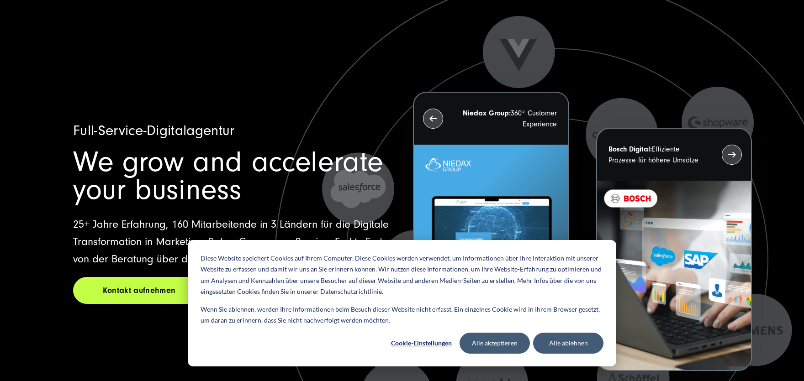  What do you see at coordinates (630, 149) in the screenshot?
I see `strong: Bosch Digital:` at bounding box center [630, 149].